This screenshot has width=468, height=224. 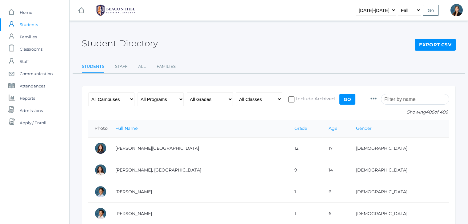 I want to click on span: 406, so click(x=430, y=112).